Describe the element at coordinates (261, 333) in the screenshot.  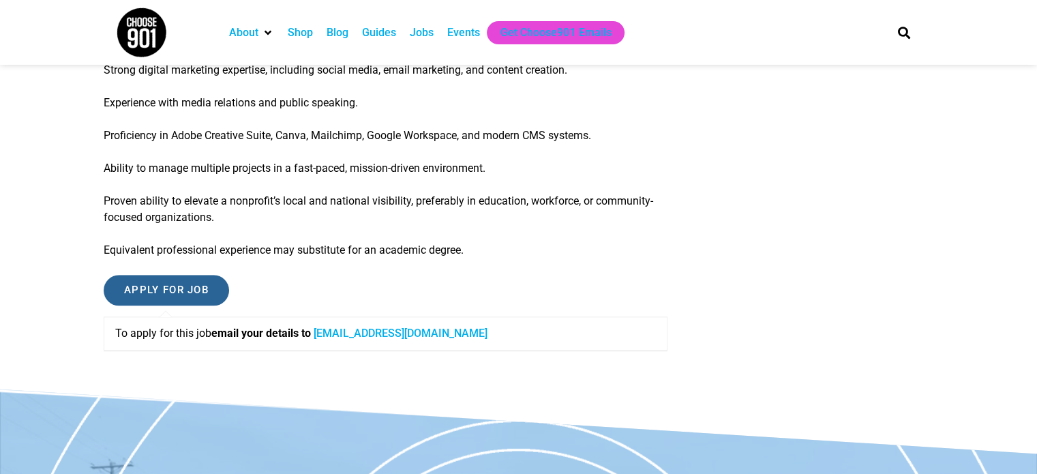
I see `strong: email your details to` at that location.